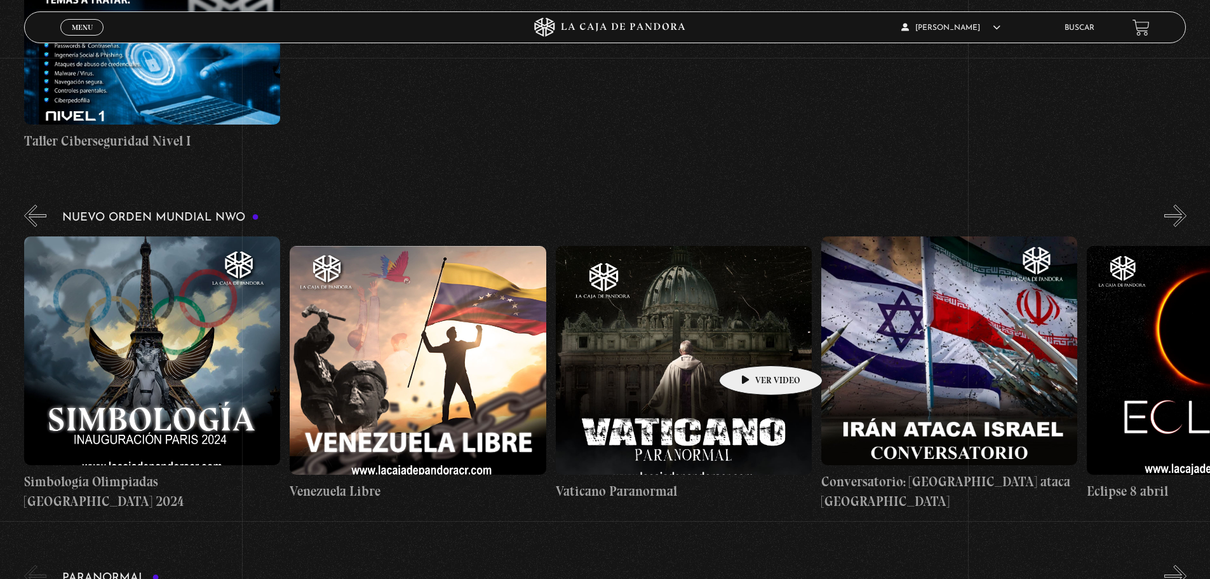  What do you see at coordinates (35, 215) in the screenshot?
I see `button: Previous` at bounding box center [35, 215].